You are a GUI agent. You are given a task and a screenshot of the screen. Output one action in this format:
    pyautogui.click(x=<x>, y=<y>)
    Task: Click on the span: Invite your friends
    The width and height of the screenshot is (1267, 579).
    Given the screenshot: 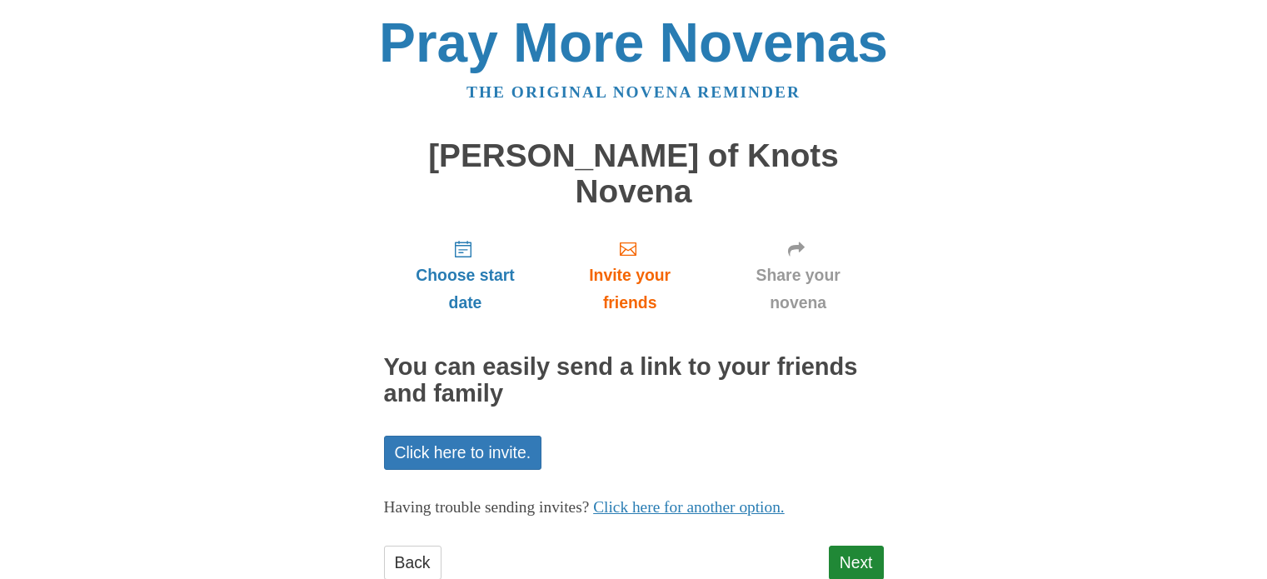 What is the action you would take?
    pyautogui.click(x=629, y=289)
    